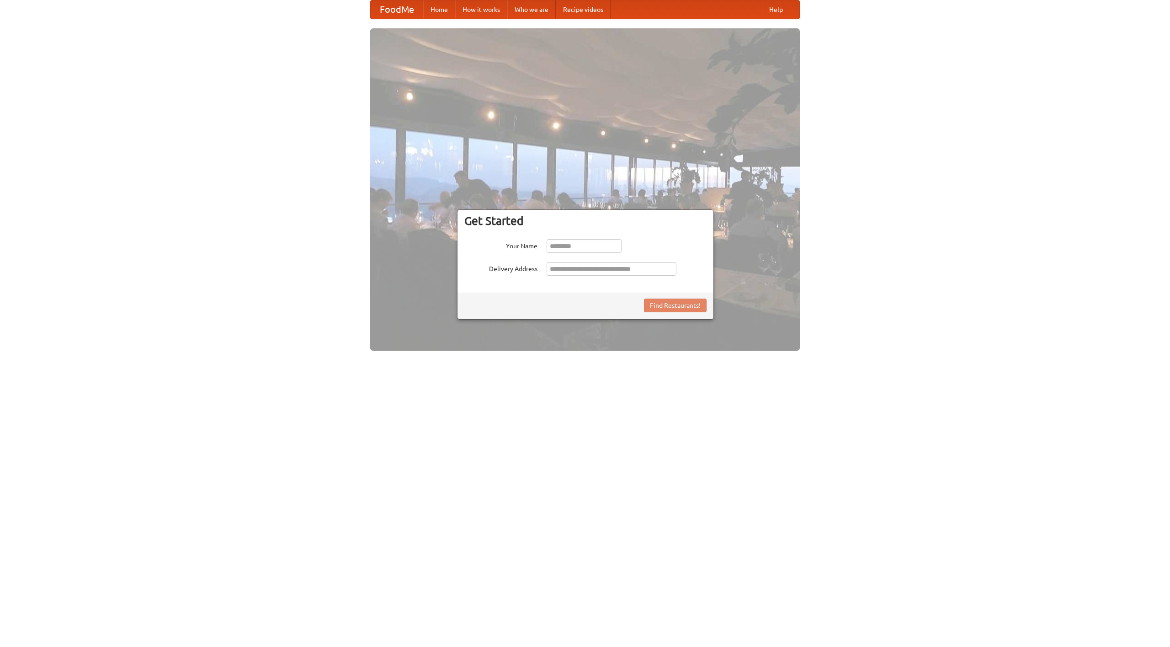  I want to click on a: Who we are, so click(532, 10).